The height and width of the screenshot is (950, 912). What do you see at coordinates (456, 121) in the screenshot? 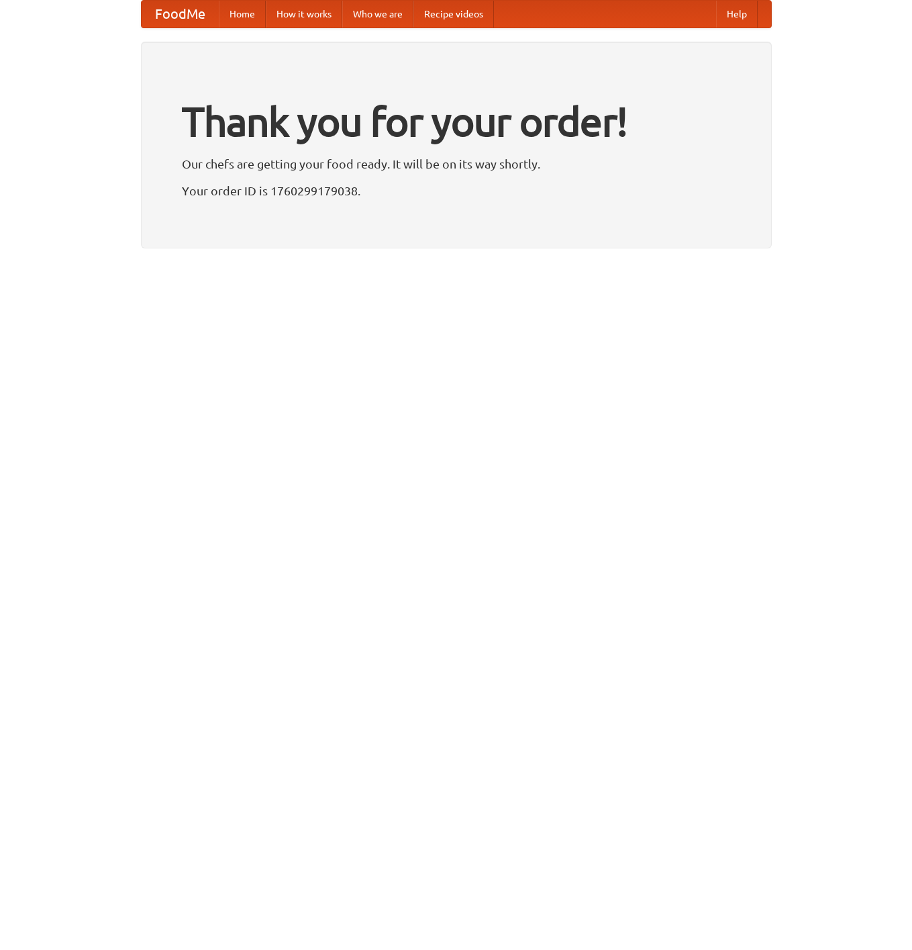
I see `h1: Thank you for your order!` at bounding box center [456, 121].